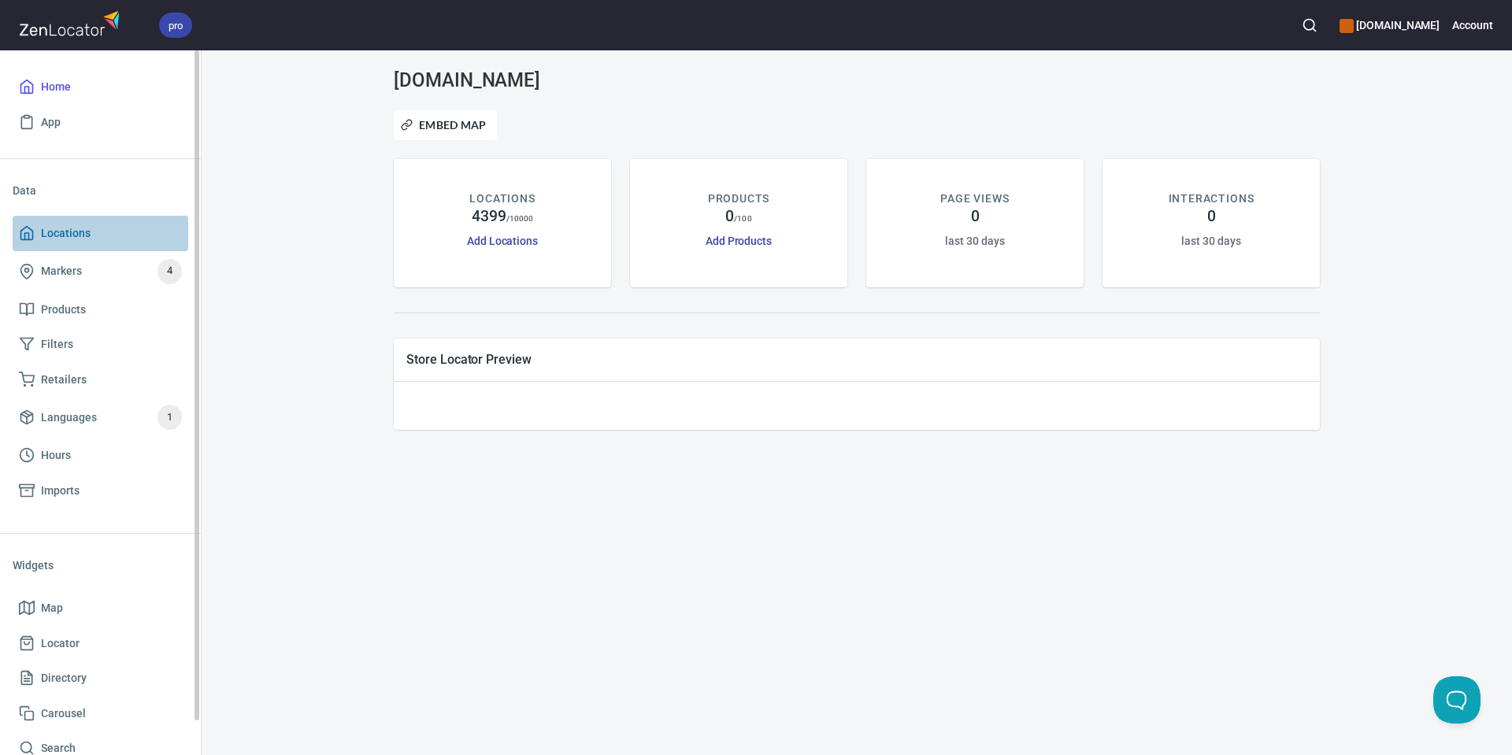 The width and height of the screenshot is (1512, 755). What do you see at coordinates (100, 565) in the screenshot?
I see `li: Widgets` at bounding box center [100, 565].